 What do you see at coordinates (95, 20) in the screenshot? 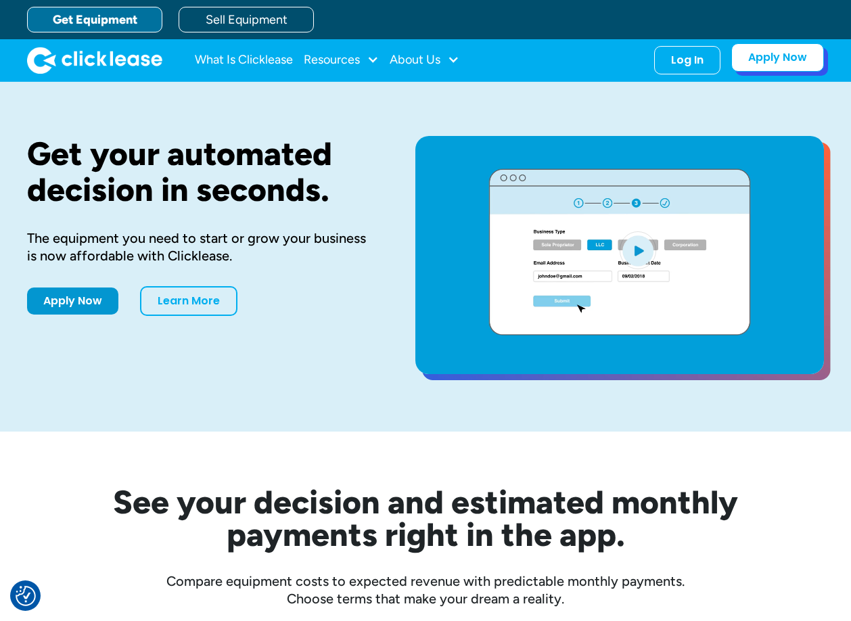
I see `a: Get Equipment` at bounding box center [95, 20].